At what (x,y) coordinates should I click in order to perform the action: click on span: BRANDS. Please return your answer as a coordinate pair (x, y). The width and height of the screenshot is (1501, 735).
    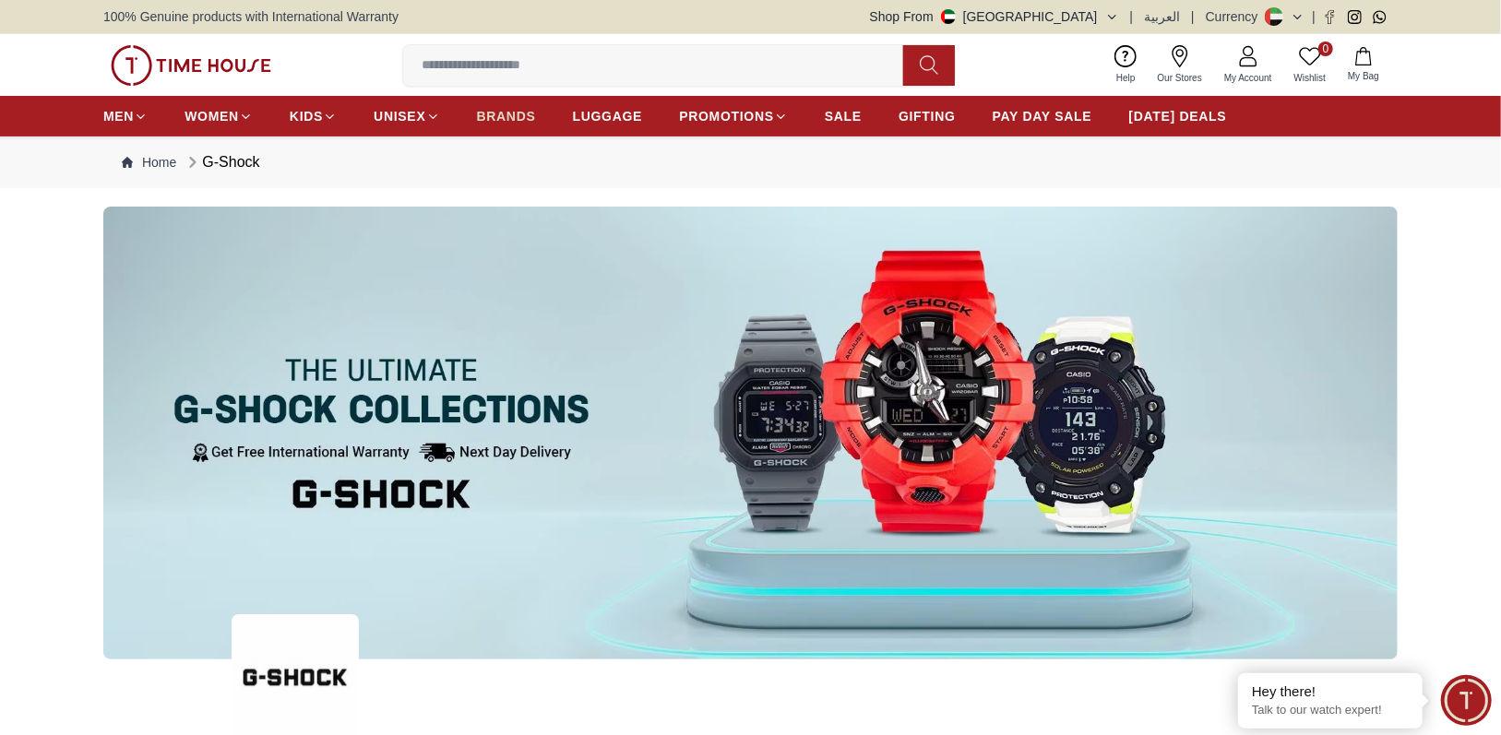
    Looking at the image, I should click on (506, 116).